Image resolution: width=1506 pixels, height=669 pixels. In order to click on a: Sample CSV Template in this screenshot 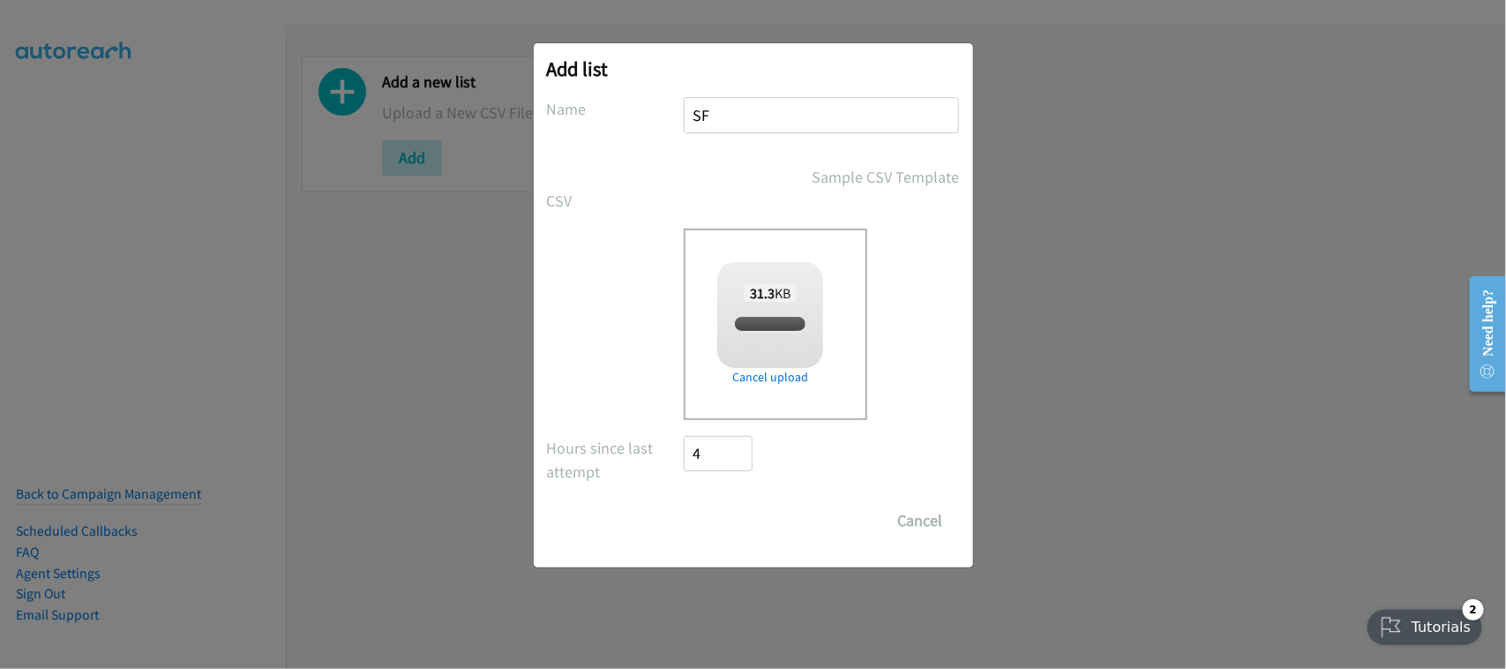, I will do `click(886, 176)`.